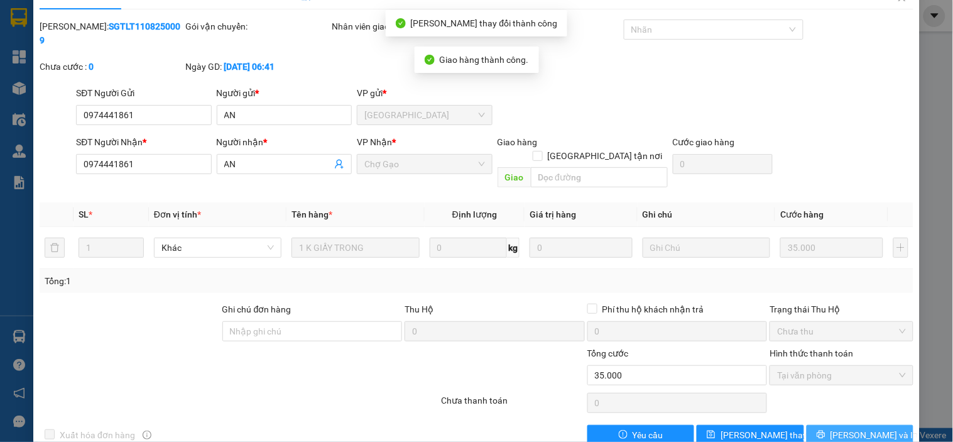  What do you see at coordinates (55, 247) in the screenshot?
I see `button: delete` at bounding box center [55, 247].